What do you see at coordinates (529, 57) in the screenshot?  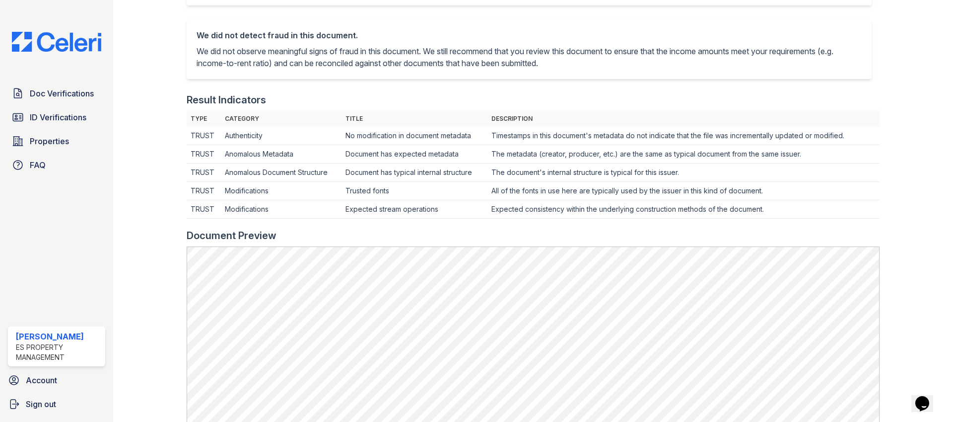 I see `p: We did not observe meaningful signs of fraud in this document. We still recommend that you review...` at bounding box center [529, 57].